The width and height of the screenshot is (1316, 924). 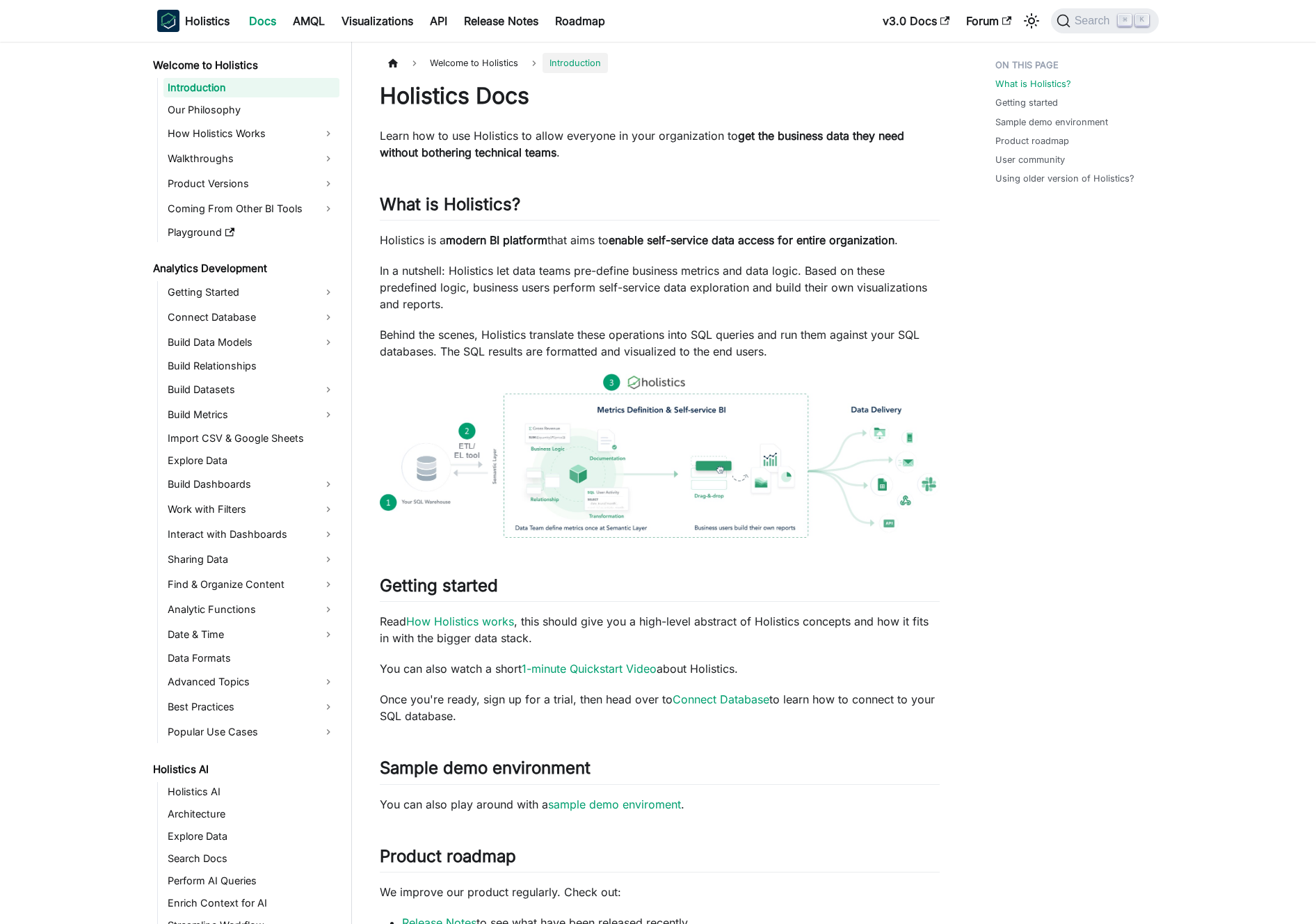 What do you see at coordinates (251, 342) in the screenshot?
I see `a: Build Data Models` at bounding box center [251, 342].